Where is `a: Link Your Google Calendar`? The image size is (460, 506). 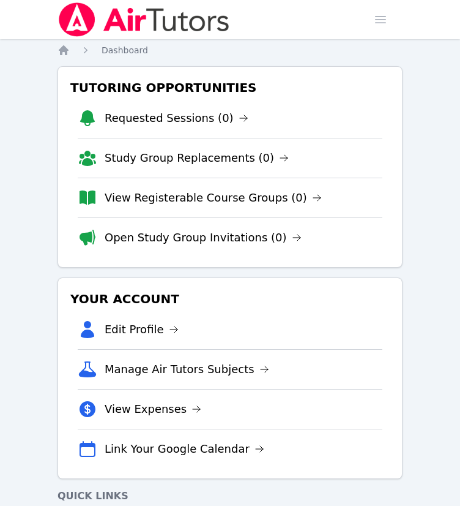 a: Link Your Google Calendar is located at coordinates (184, 449).